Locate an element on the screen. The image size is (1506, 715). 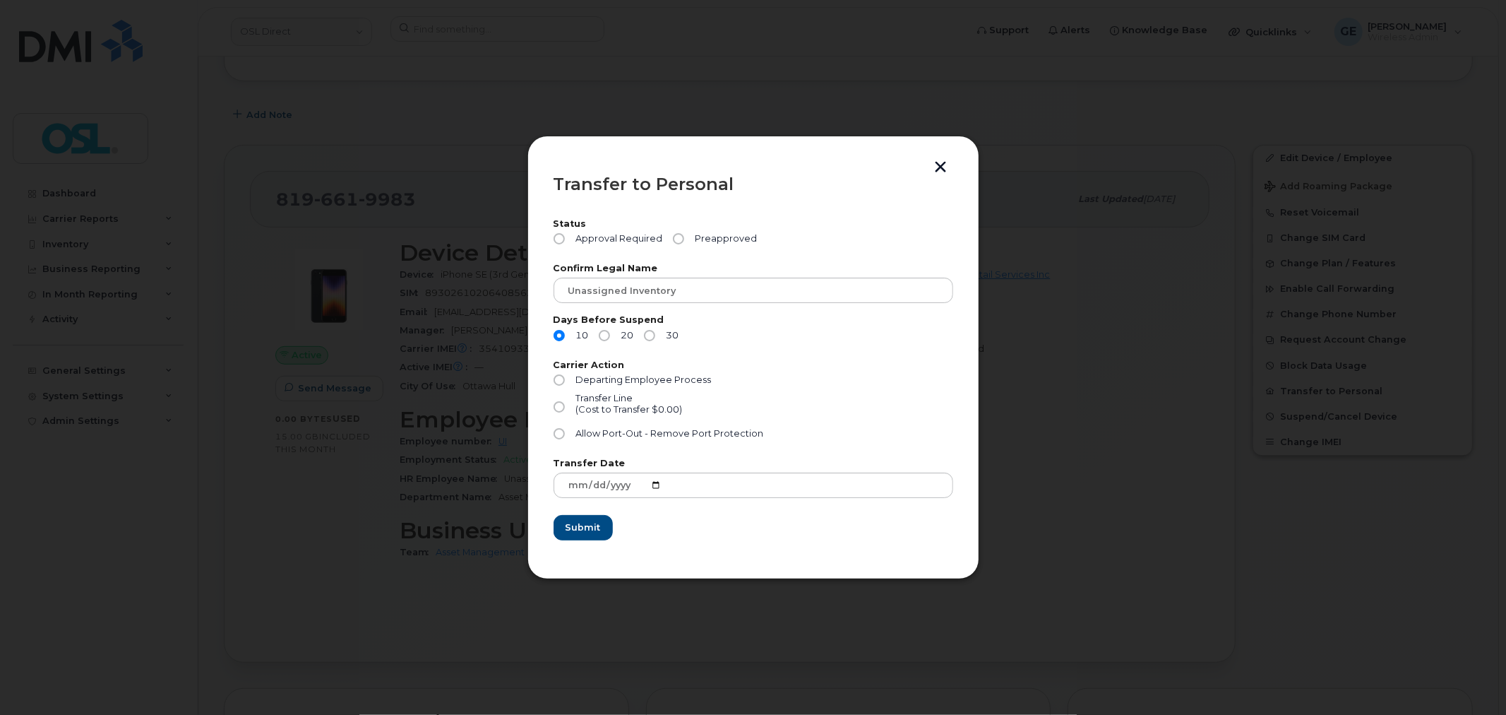
span: 30 is located at coordinates (670, 335).